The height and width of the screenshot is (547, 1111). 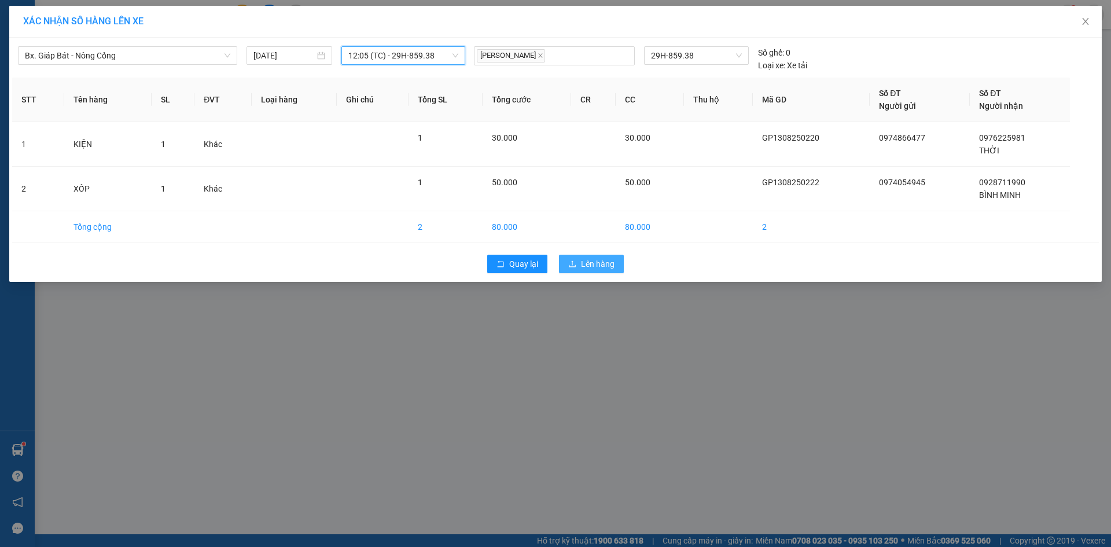 I want to click on span: 0974054945, so click(x=902, y=182).